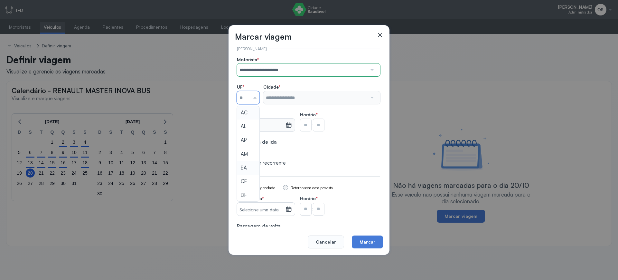  I want to click on li: AL, so click(248, 126).